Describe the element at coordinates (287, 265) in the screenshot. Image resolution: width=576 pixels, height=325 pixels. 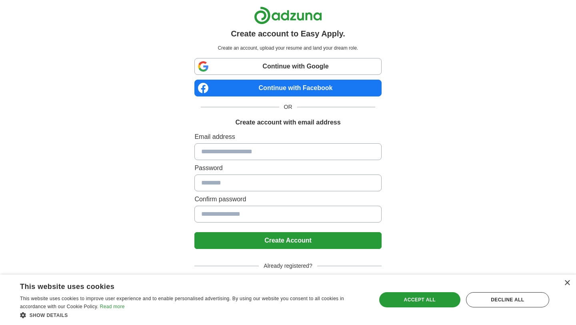
I see `span: Already registered?` at that location.